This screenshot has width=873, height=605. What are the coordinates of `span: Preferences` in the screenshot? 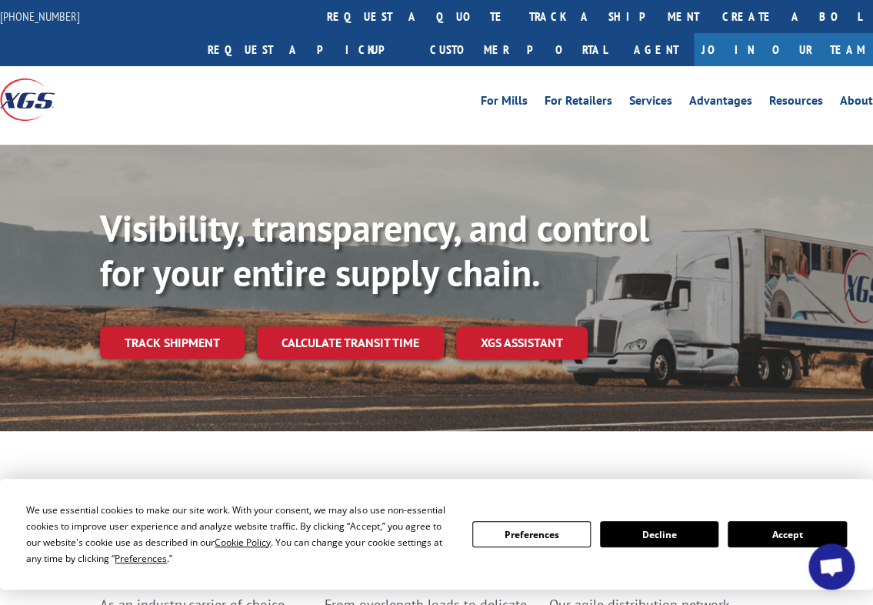 It's located at (141, 558).